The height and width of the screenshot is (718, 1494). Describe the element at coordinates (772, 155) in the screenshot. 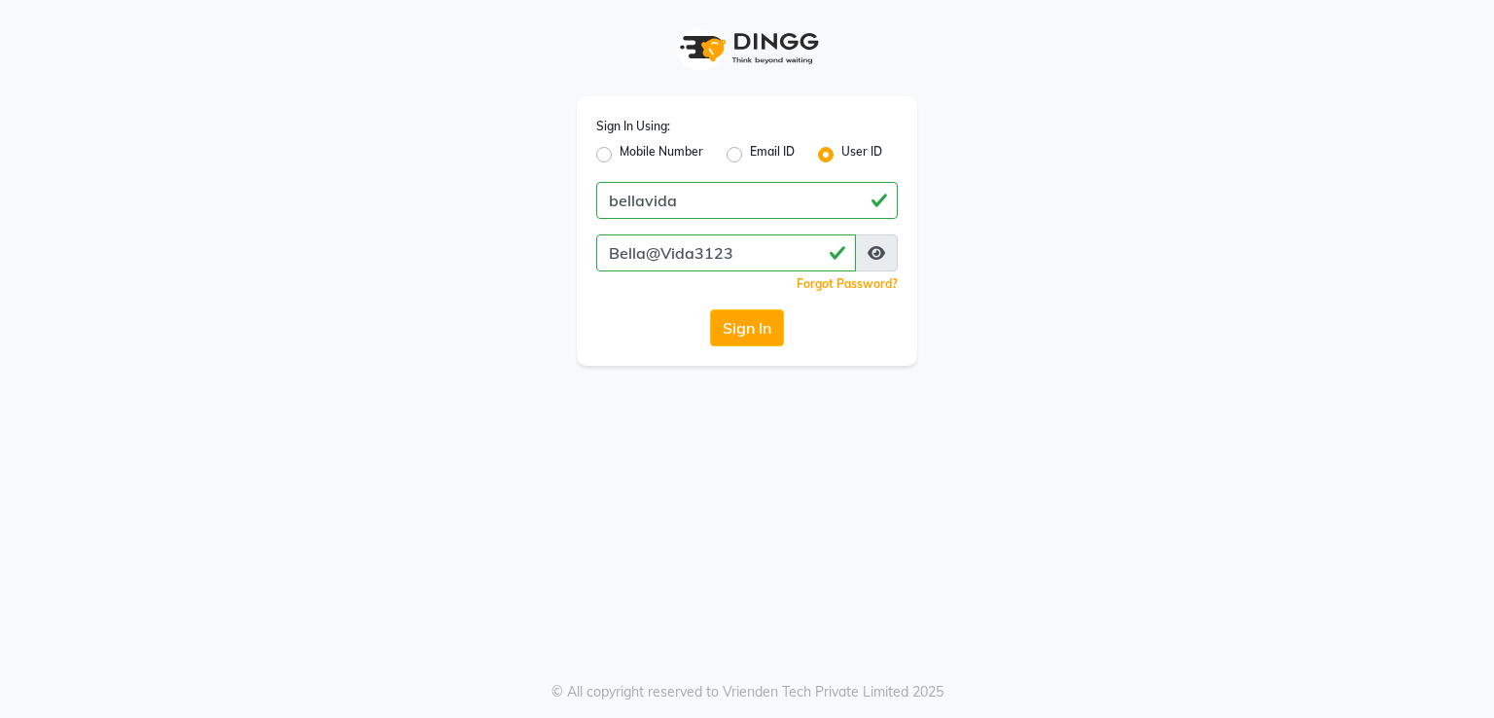

I see `label: Email ID` at that location.